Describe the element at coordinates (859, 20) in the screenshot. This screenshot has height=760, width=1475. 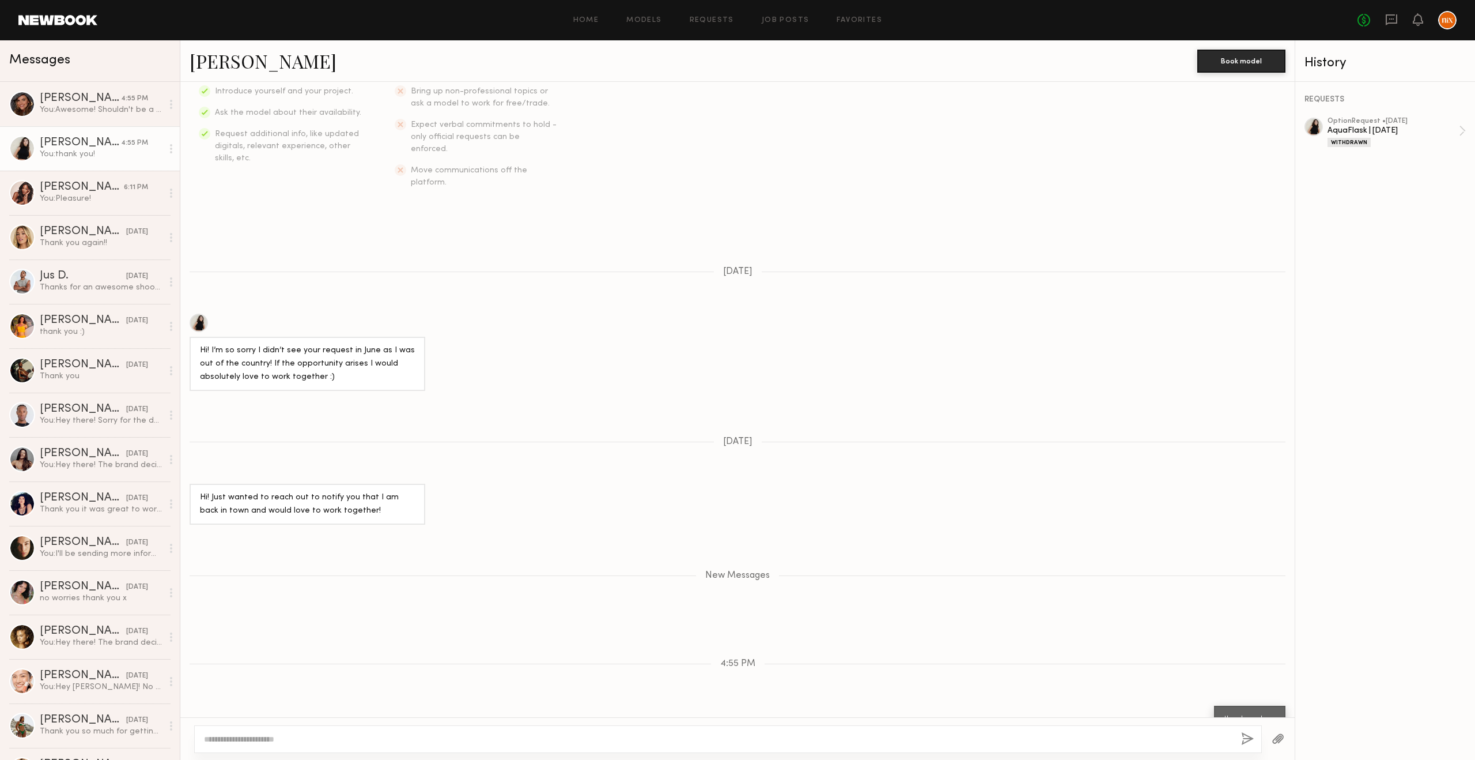
I see `a: Favorites` at that location.